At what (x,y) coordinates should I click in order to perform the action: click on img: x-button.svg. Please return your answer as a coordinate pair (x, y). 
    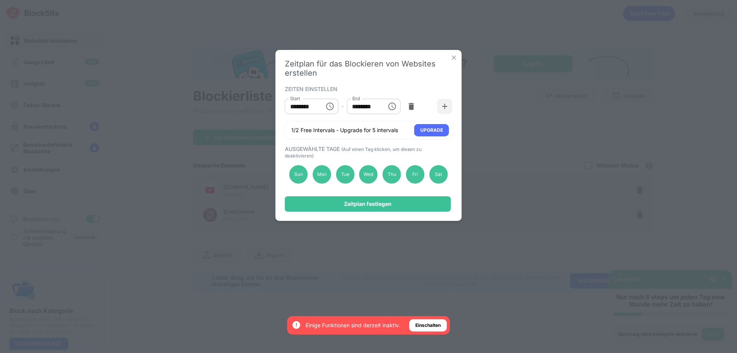
    Looking at the image, I should click on (454, 58).